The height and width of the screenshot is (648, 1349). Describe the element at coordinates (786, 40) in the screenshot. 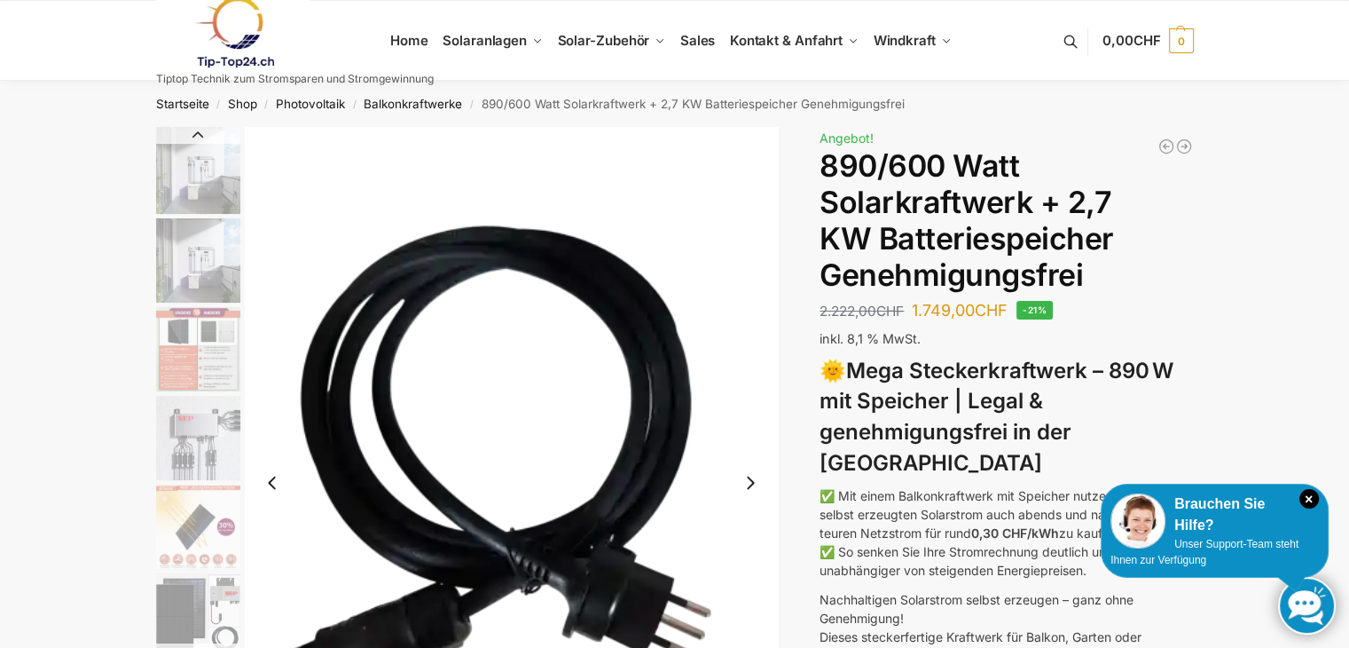

I see `span: Kontakt & Anfahrt` at that location.